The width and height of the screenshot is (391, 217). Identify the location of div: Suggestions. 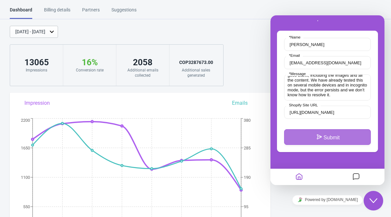
(124, 12).